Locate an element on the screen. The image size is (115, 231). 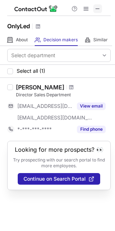
span: Decision makers is located at coordinates (60, 40).